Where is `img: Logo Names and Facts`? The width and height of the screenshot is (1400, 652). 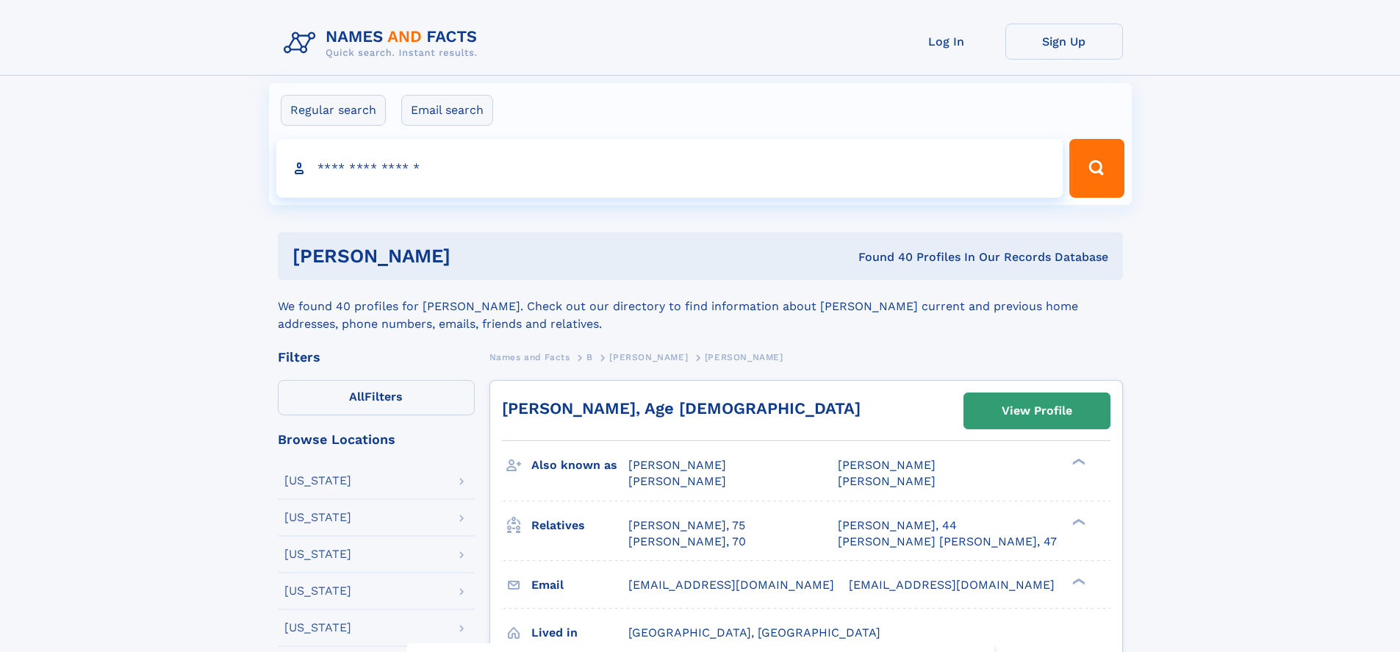
img: Logo Names and Facts is located at coordinates (384, 43).